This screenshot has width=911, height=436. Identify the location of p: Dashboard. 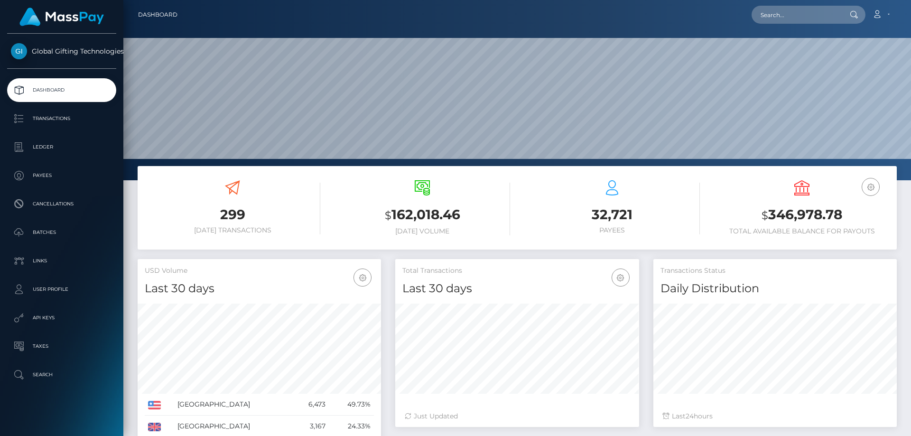
(62, 90).